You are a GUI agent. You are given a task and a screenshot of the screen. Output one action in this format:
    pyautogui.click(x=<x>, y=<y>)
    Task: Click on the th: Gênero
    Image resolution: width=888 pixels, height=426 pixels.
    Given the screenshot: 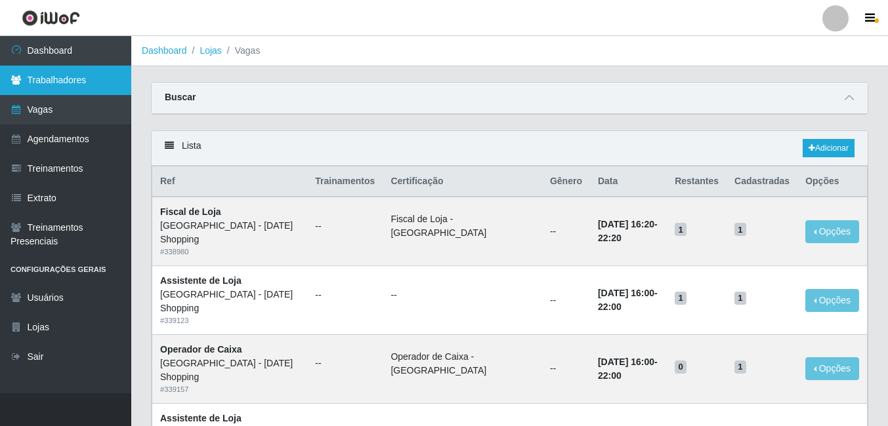 What is the action you would take?
    pyautogui.click(x=566, y=182)
    